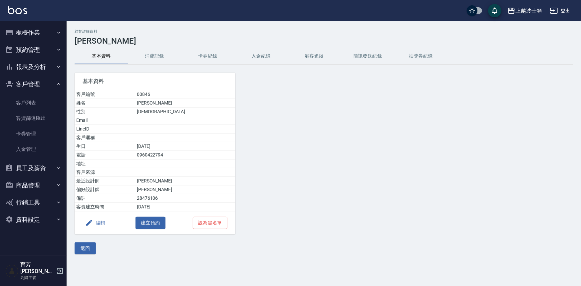 This screenshot has width=581, height=286. Describe the element at coordinates (33, 118) in the screenshot. I see `a: 客資篩選匯出` at that location.